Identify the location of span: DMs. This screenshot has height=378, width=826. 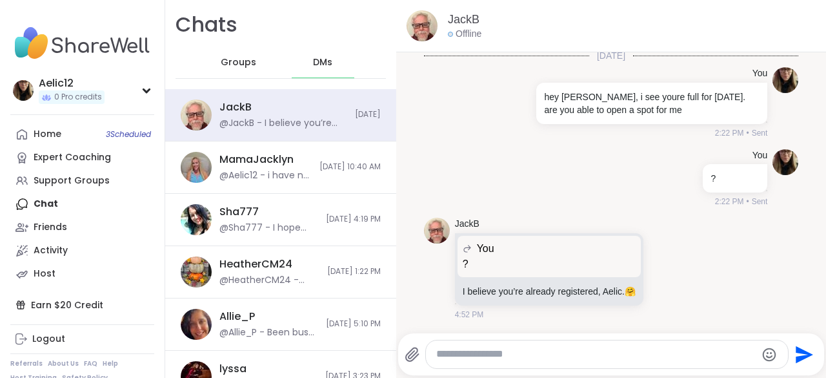
(323, 63).